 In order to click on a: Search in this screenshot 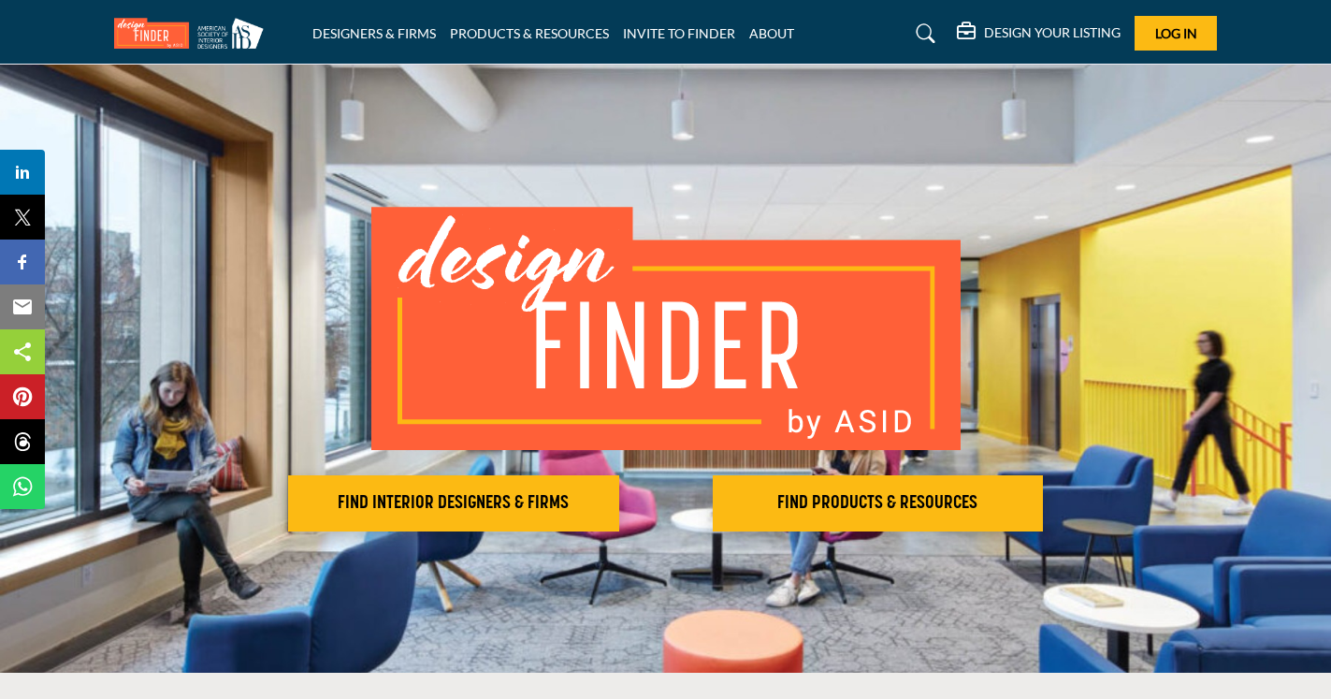, I will do `click(922, 34)`.